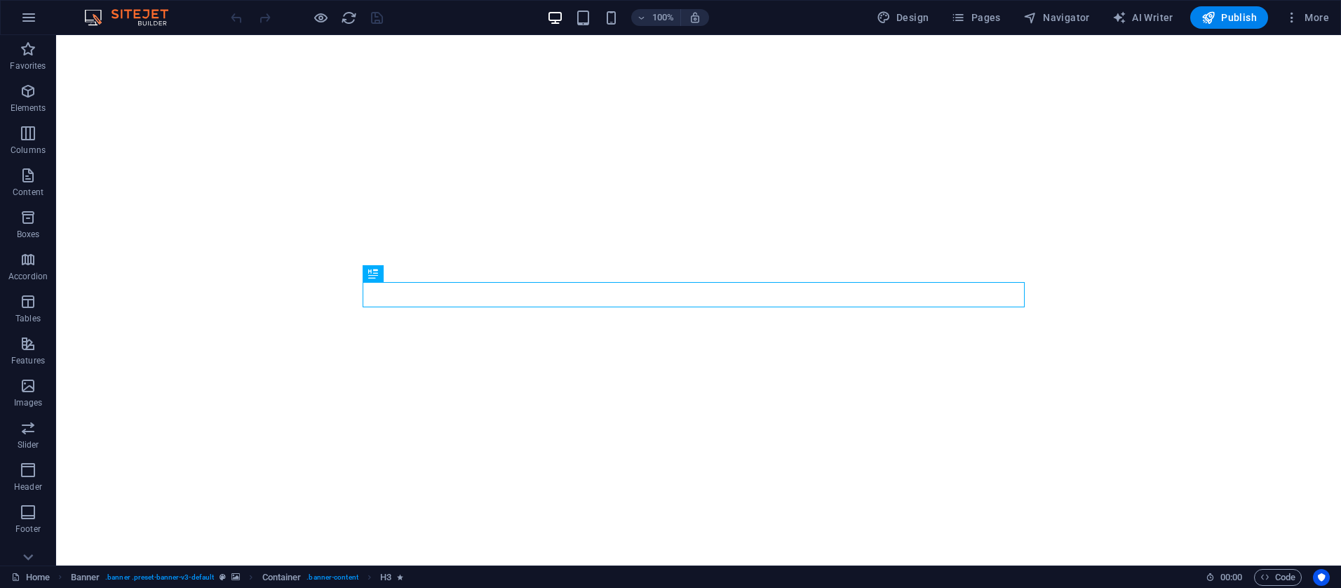 The height and width of the screenshot is (588, 1341). Describe the element at coordinates (28, 487) in the screenshot. I see `p: Header` at that location.